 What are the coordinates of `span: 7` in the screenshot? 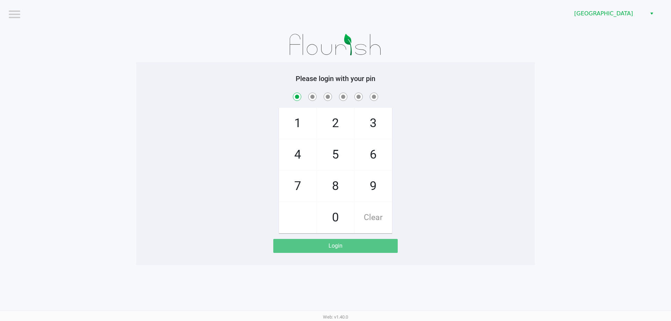 It's located at (298, 186).